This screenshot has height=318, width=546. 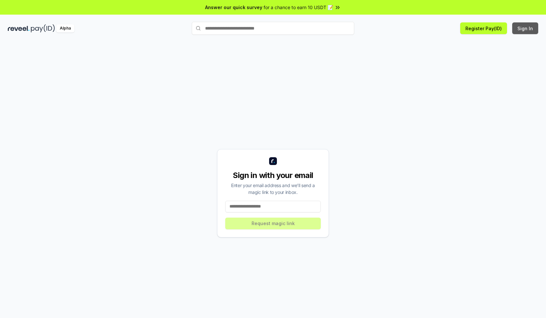 What do you see at coordinates (234, 7) in the screenshot?
I see `span: Answer our quick survey` at bounding box center [234, 7].